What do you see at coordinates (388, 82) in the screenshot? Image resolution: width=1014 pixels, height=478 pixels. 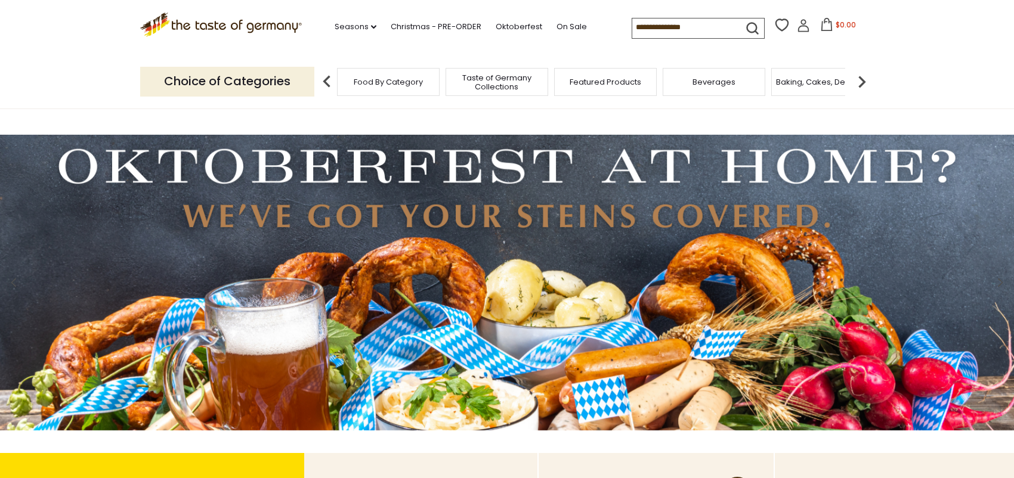 I see `span: Food By Category` at bounding box center [388, 82].